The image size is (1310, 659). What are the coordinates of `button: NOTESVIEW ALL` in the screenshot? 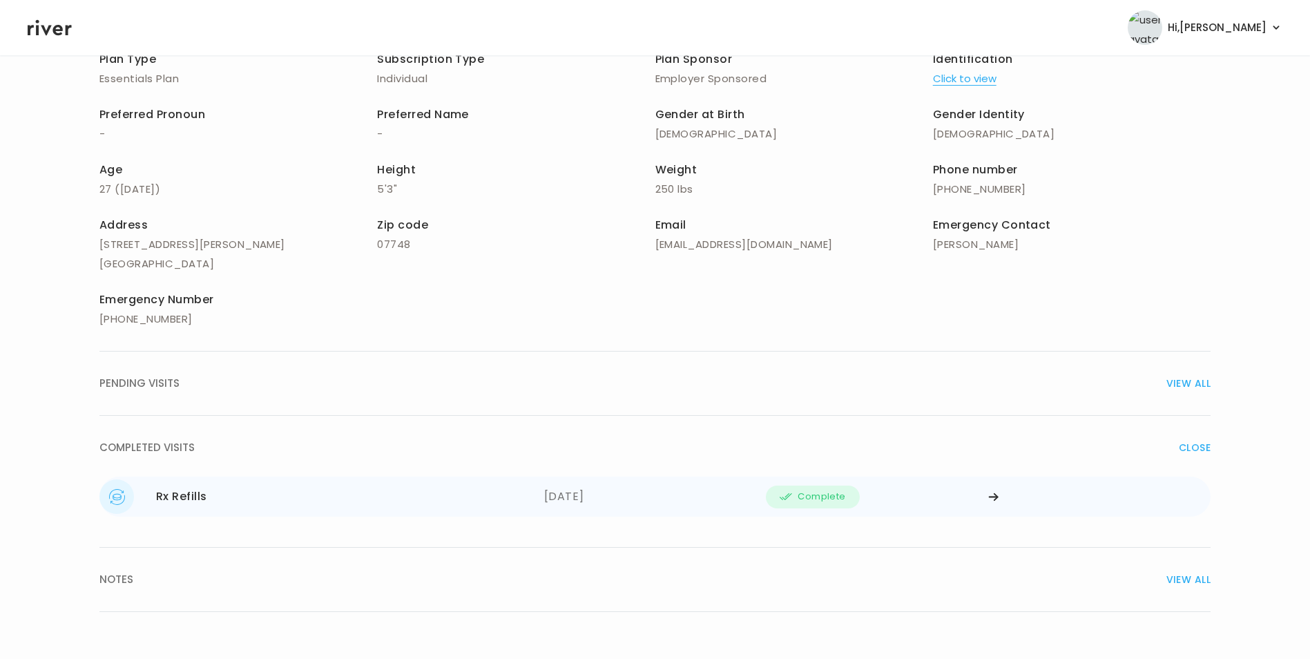 It's located at (654, 579).